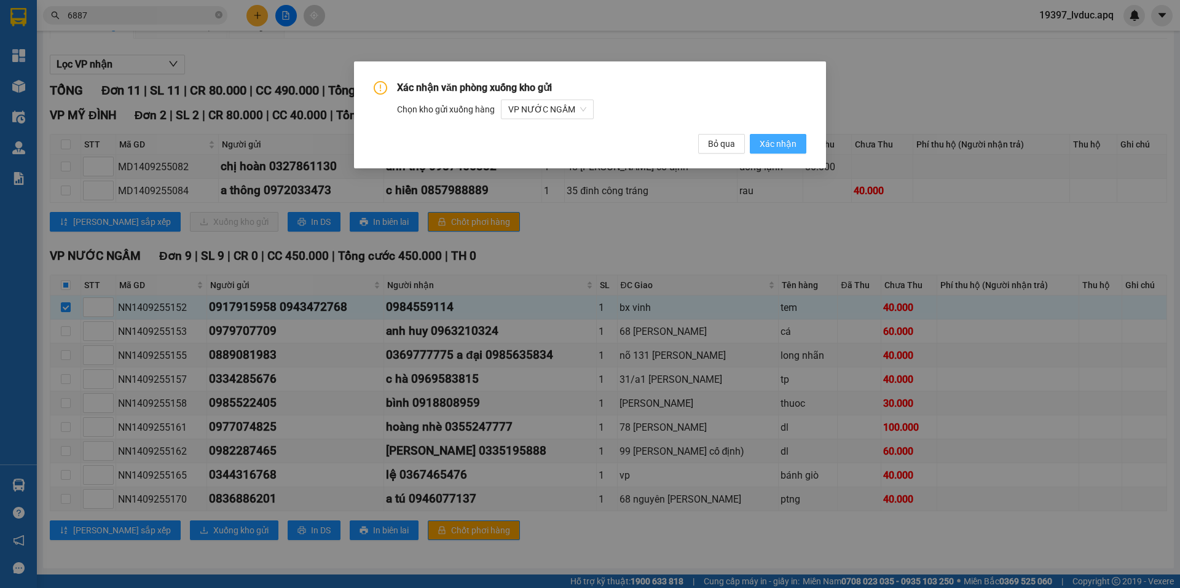 The height and width of the screenshot is (588, 1180). What do you see at coordinates (381, 88) in the screenshot?
I see `span: exclamation-circle` at bounding box center [381, 88].